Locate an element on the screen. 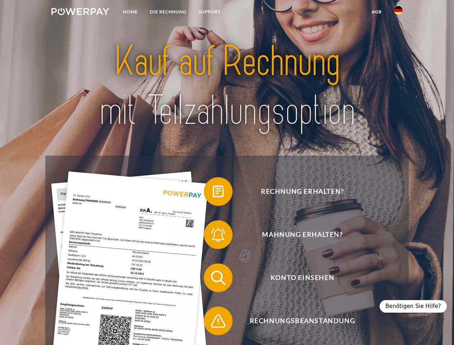  span: Mahnung erhalten? is located at coordinates (302, 235).